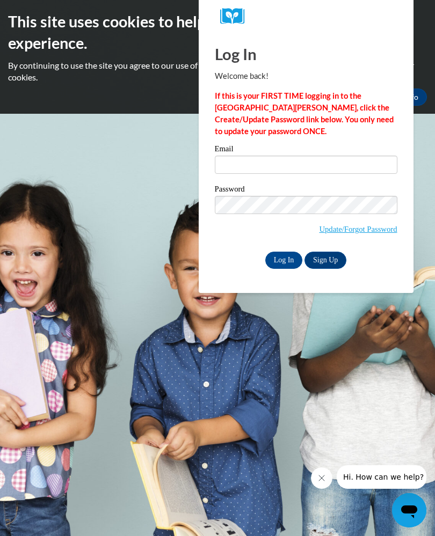 This screenshot has height=536, width=435. Describe the element at coordinates (217, 32) in the screenshot. I see `h2: This site uses cookies to help improve your learning experience.` at that location.